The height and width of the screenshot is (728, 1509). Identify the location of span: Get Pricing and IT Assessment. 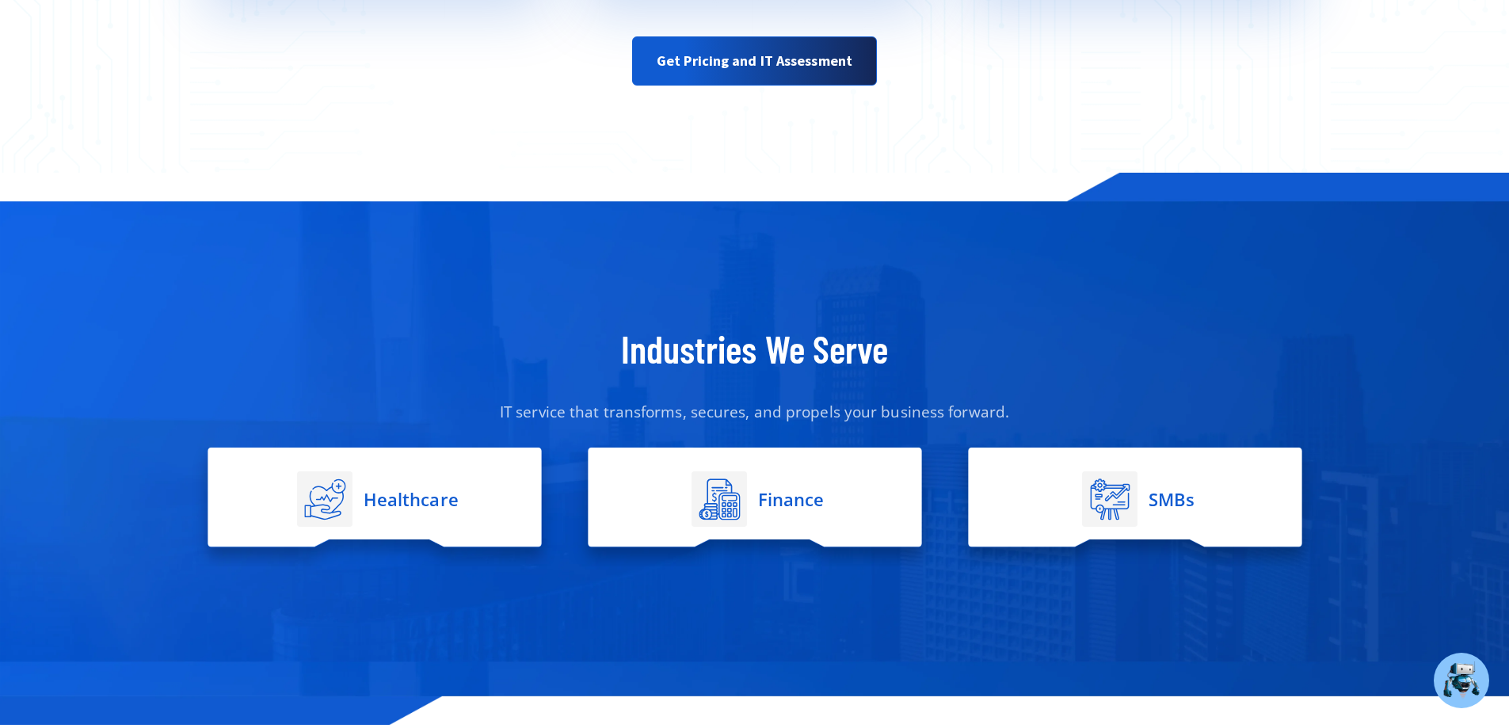
(754, 61).